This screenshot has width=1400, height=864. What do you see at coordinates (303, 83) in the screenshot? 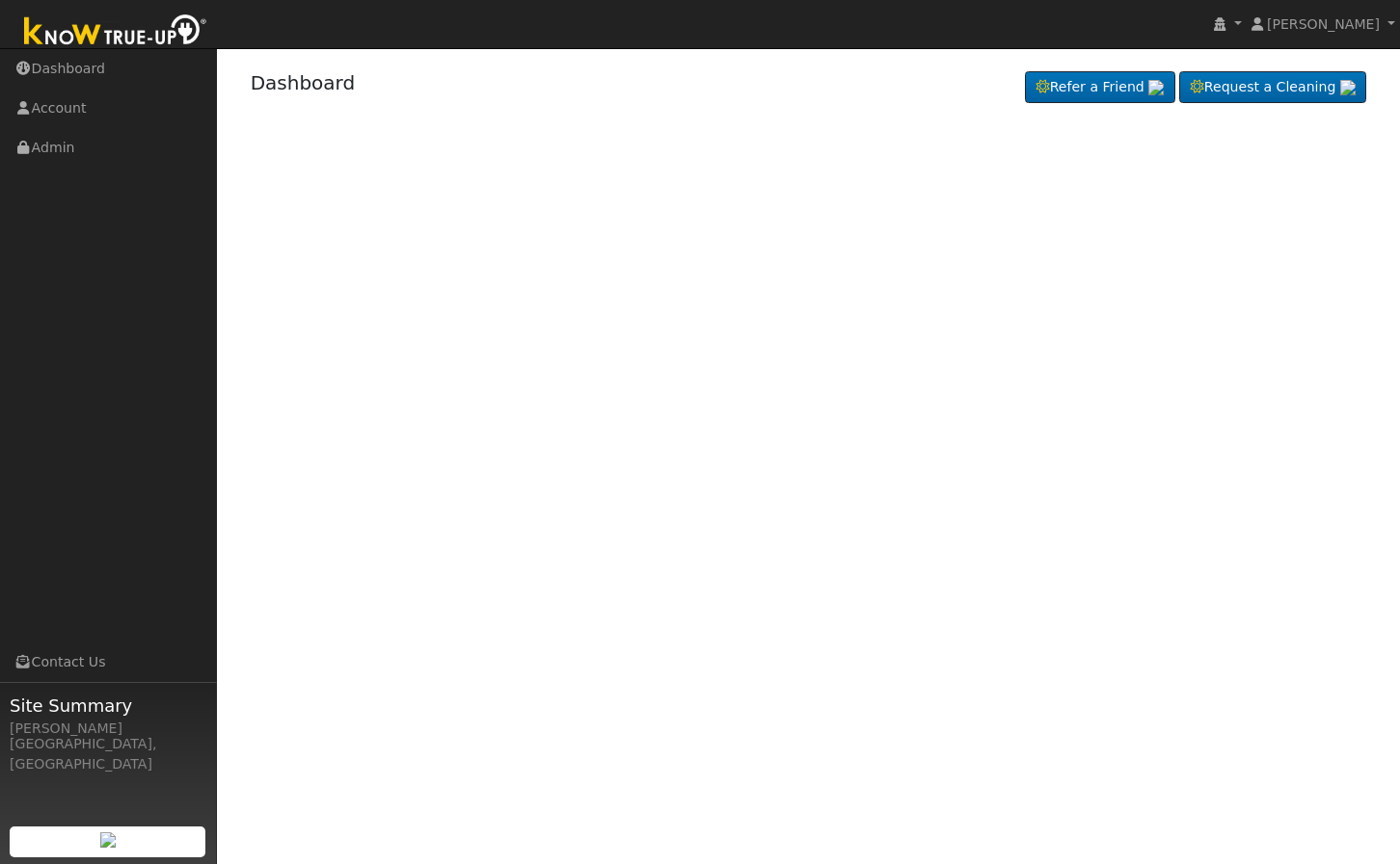
I see `a: Dashboard` at bounding box center [303, 83].